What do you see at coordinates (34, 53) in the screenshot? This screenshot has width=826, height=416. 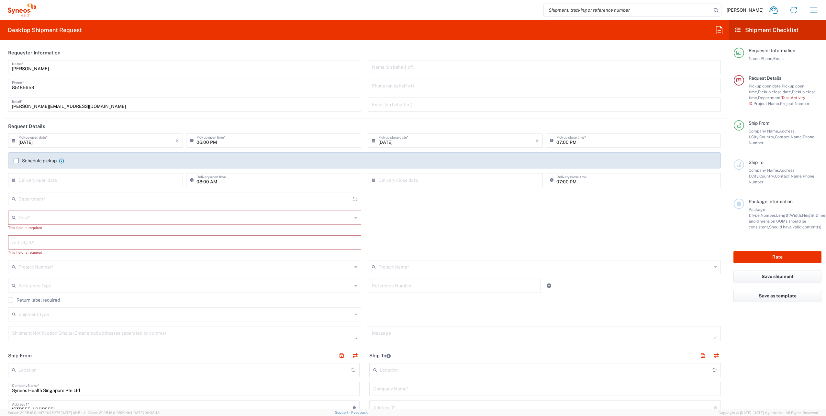 I see `h2: Requester Information` at bounding box center [34, 53].